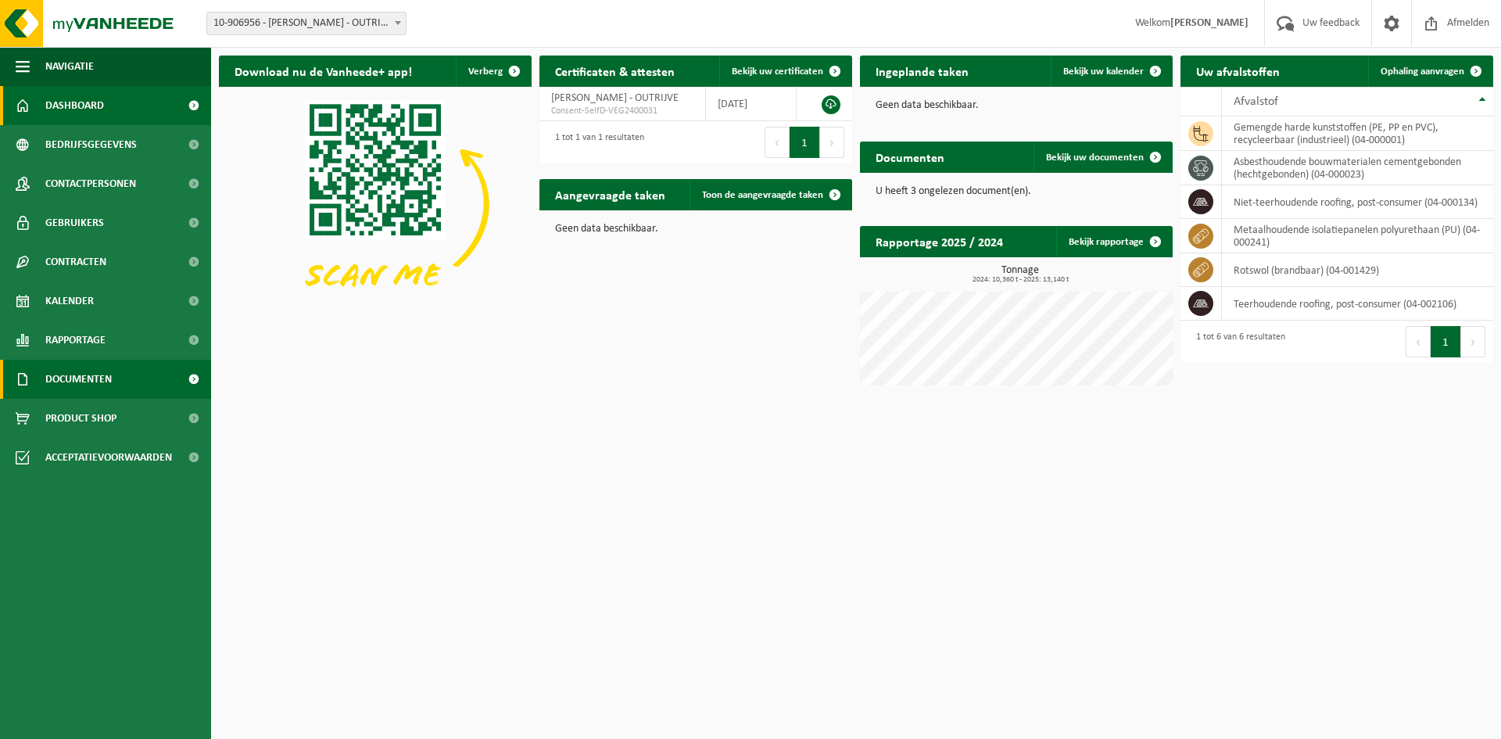  I want to click on span: Contracten, so click(76, 262).